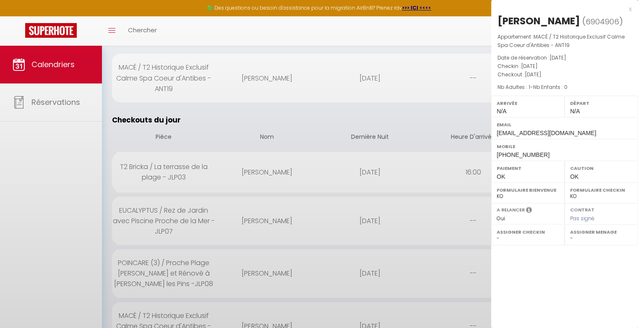  I want to click on span: Nb Adultes : 1, so click(514, 87).